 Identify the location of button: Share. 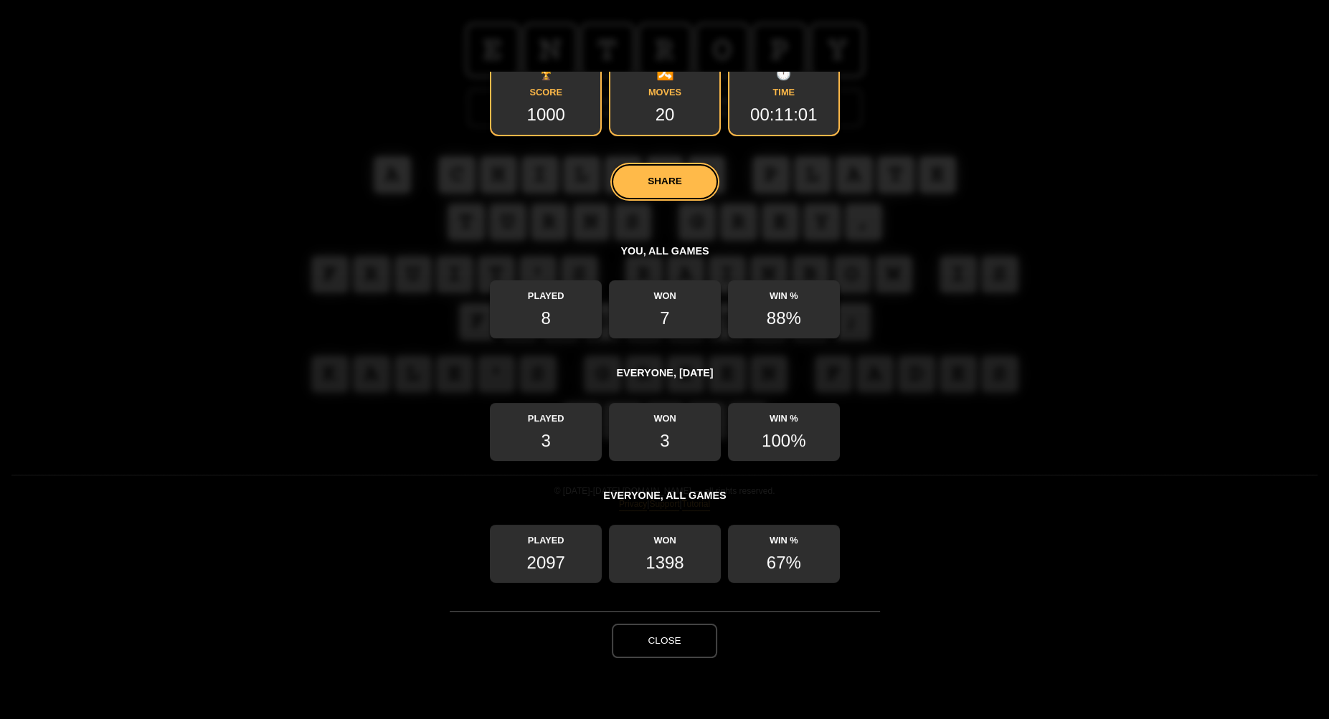
(665, 182).